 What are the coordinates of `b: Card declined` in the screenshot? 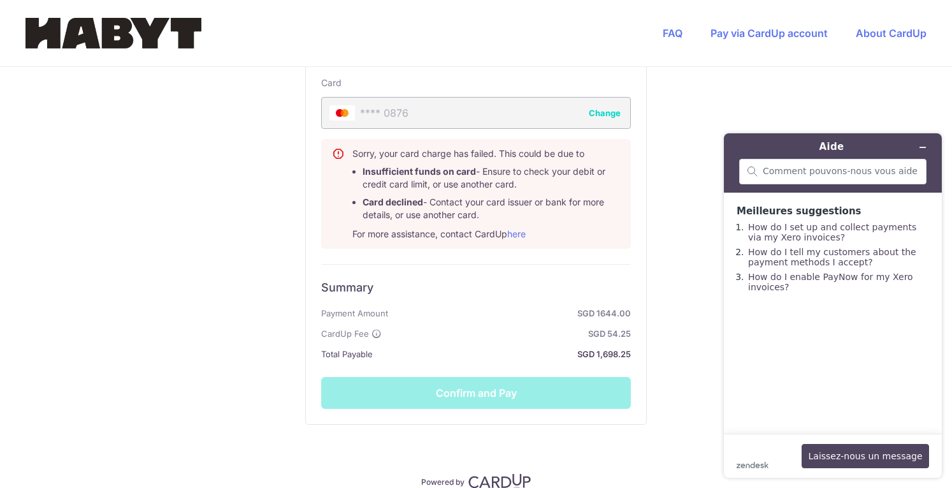 It's located at (393, 201).